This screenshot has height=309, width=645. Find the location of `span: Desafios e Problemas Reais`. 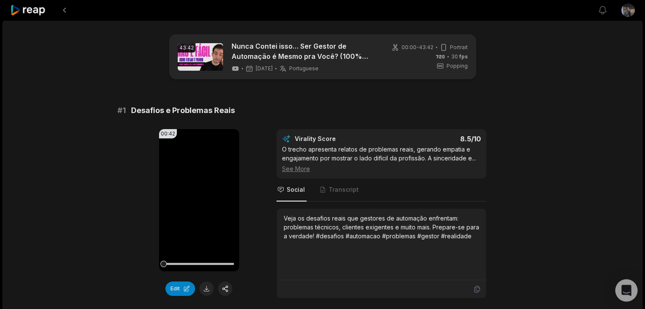

span: Desafios e Problemas Reais is located at coordinates (183, 111).